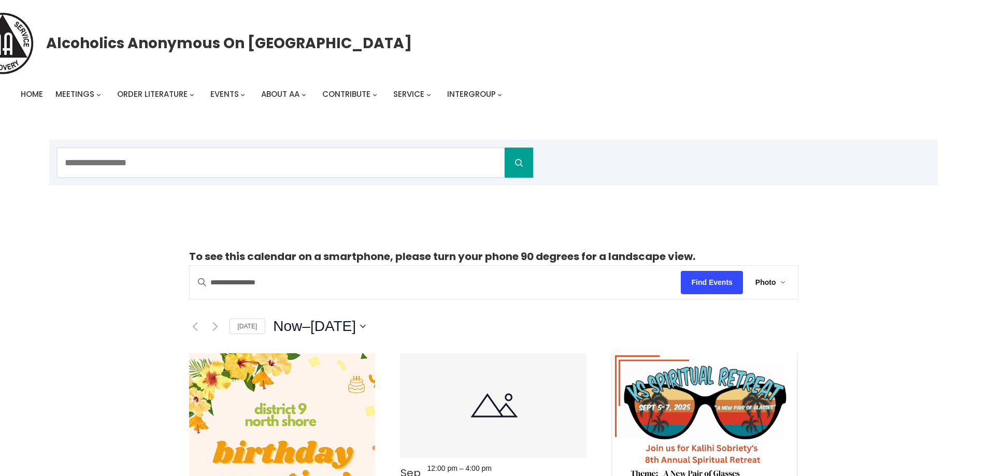 The width and height of the screenshot is (987, 476). I want to click on a: About AA, so click(280, 94).